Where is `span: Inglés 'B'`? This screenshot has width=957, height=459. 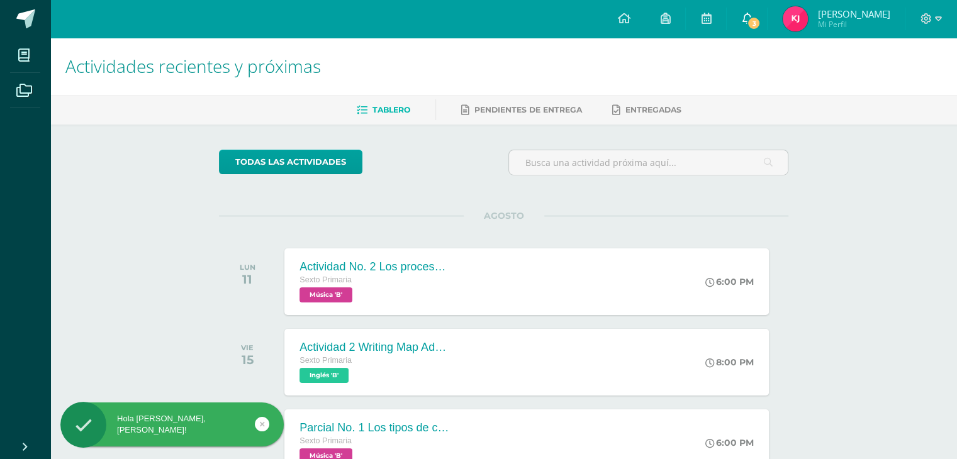 span: Inglés 'B' is located at coordinates (324, 376).